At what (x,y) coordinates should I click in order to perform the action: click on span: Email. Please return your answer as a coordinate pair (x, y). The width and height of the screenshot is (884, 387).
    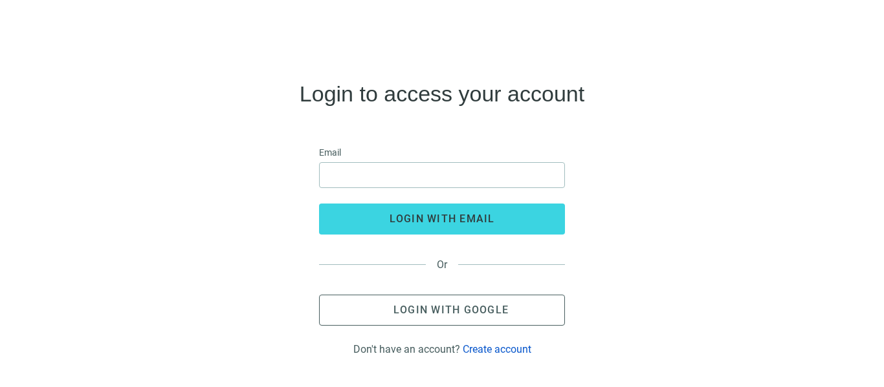
    Looking at the image, I should click on (330, 153).